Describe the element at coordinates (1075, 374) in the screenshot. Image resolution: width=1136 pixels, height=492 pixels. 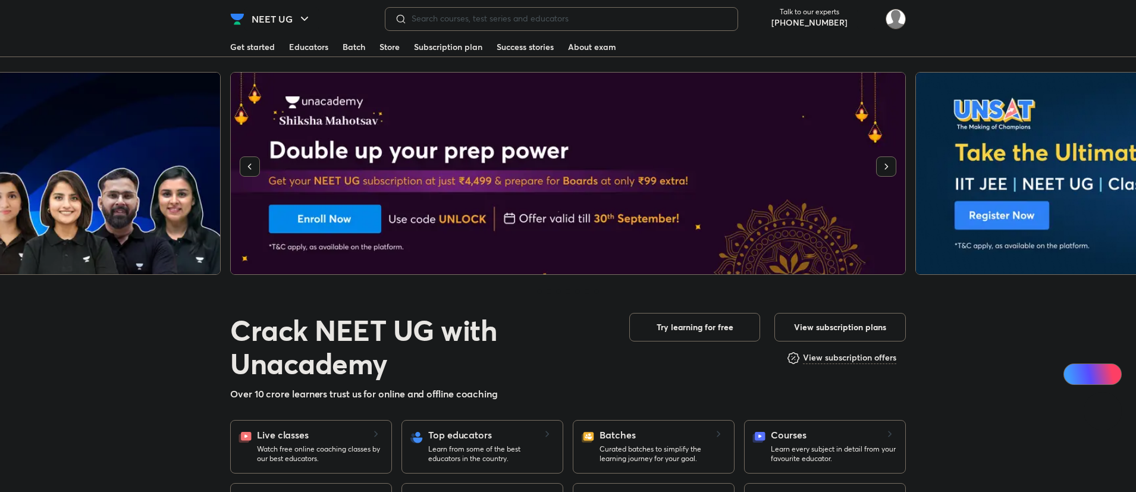
I see `img: Icon` at that location.